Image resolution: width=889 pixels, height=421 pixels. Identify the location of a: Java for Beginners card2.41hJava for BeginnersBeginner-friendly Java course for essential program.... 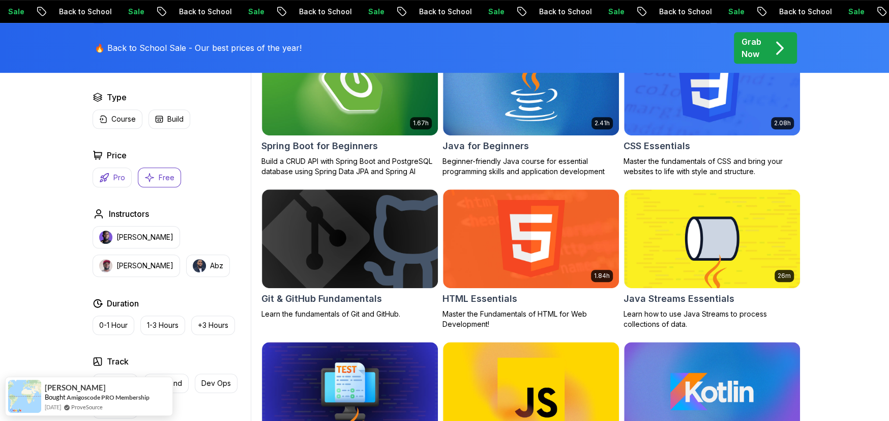
(531, 106).